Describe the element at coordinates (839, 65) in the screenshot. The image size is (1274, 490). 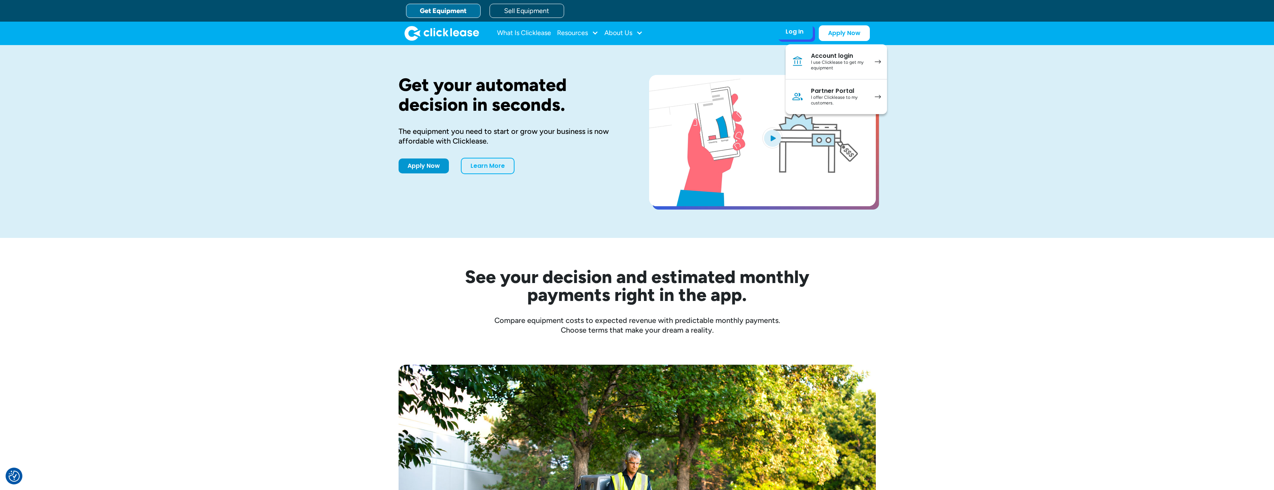
I see `div: I use Clicklease to get my equipment` at that location.